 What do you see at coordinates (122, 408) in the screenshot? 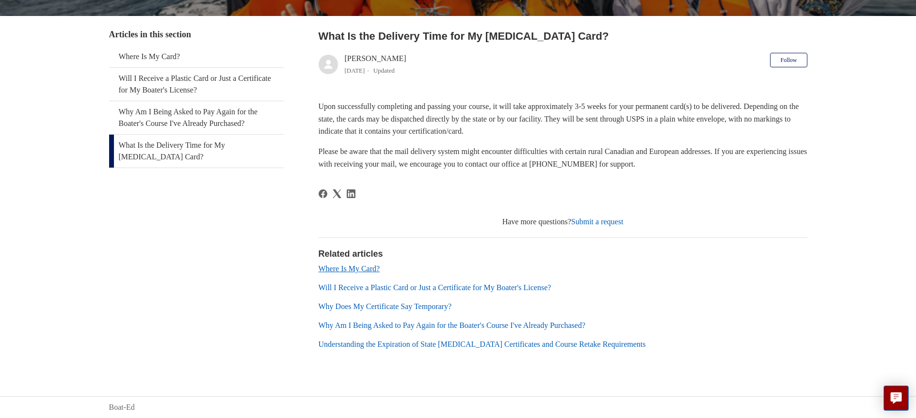
I see `a: Boat-Ed` at bounding box center [122, 408].